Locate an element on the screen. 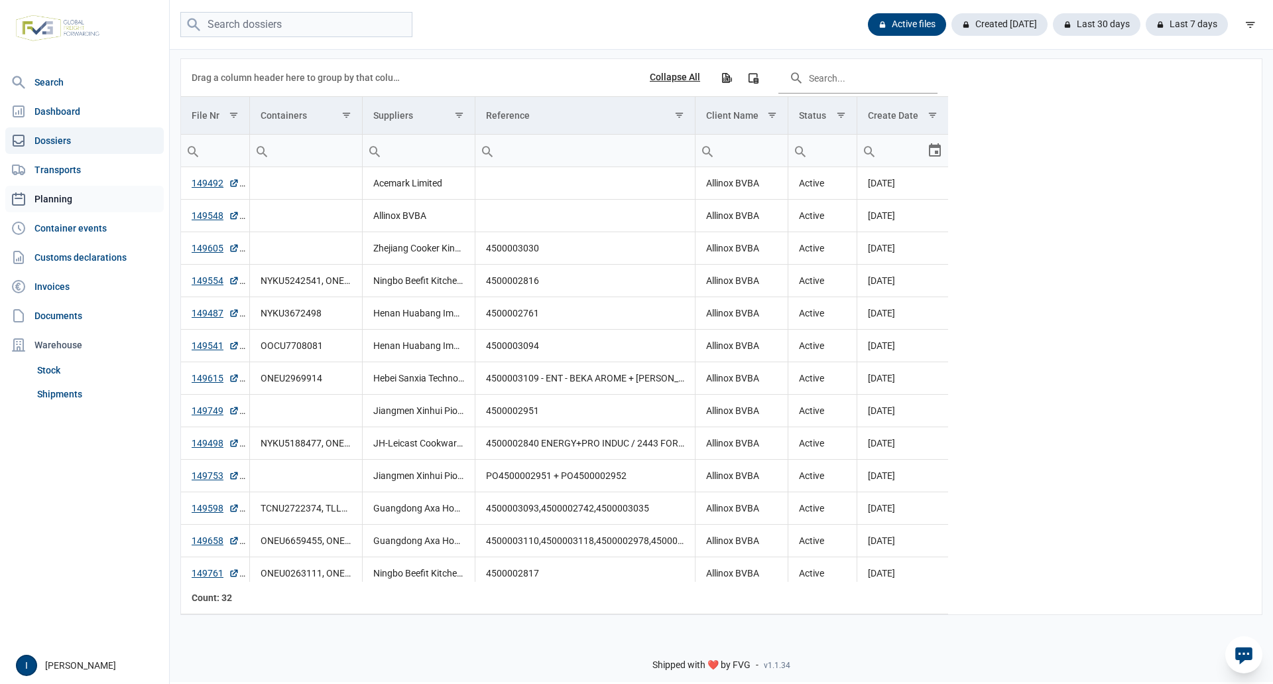 Image resolution: width=1273 pixels, height=684 pixels. div: Active files is located at coordinates (907, 25).